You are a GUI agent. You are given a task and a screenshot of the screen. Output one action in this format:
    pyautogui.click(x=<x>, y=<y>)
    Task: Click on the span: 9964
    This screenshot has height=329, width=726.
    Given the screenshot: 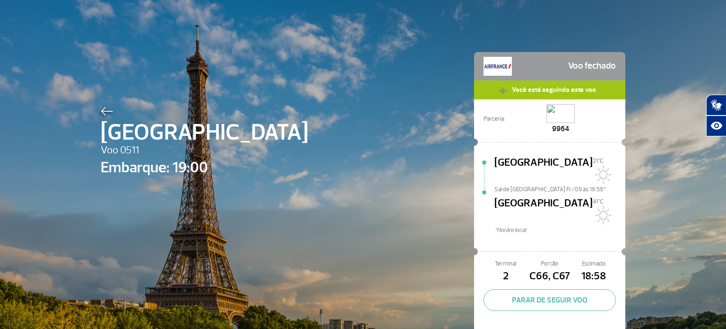 What is the action you would take?
    pyautogui.click(x=561, y=129)
    